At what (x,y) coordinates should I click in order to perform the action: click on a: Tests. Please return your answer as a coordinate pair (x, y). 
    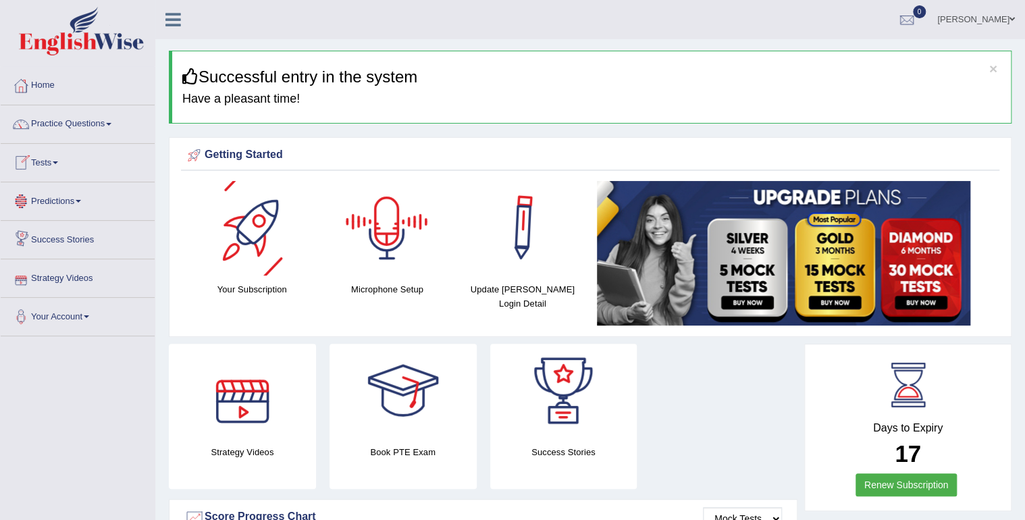
    Looking at the image, I should click on (78, 161).